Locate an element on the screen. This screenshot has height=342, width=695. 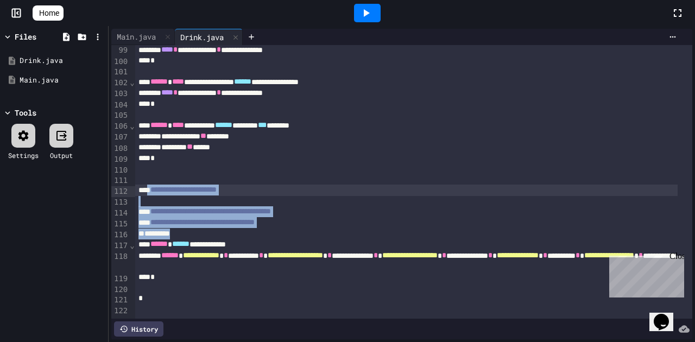
div: 102 is located at coordinates (120, 83).